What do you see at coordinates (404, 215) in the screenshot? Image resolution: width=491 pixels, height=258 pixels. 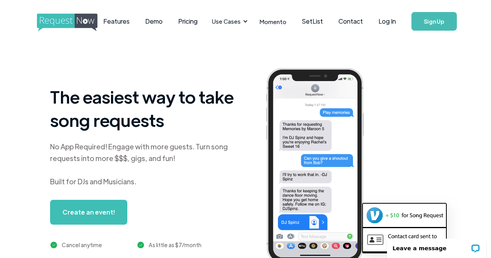 I see `img: venmo screenshot` at bounding box center [404, 215].